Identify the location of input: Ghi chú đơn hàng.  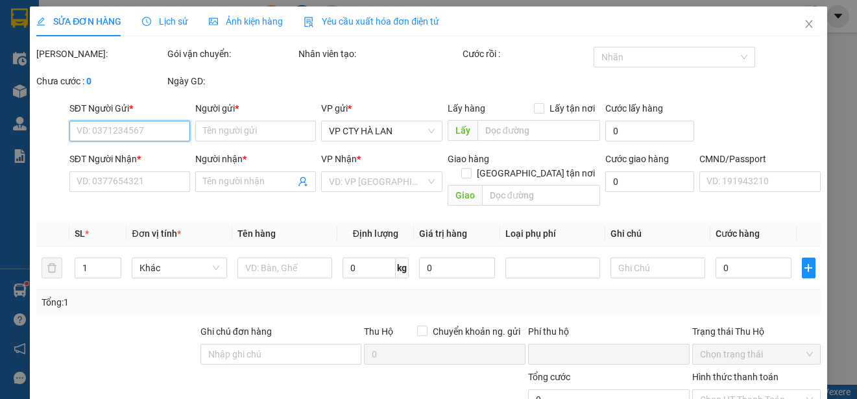
(281, 354).